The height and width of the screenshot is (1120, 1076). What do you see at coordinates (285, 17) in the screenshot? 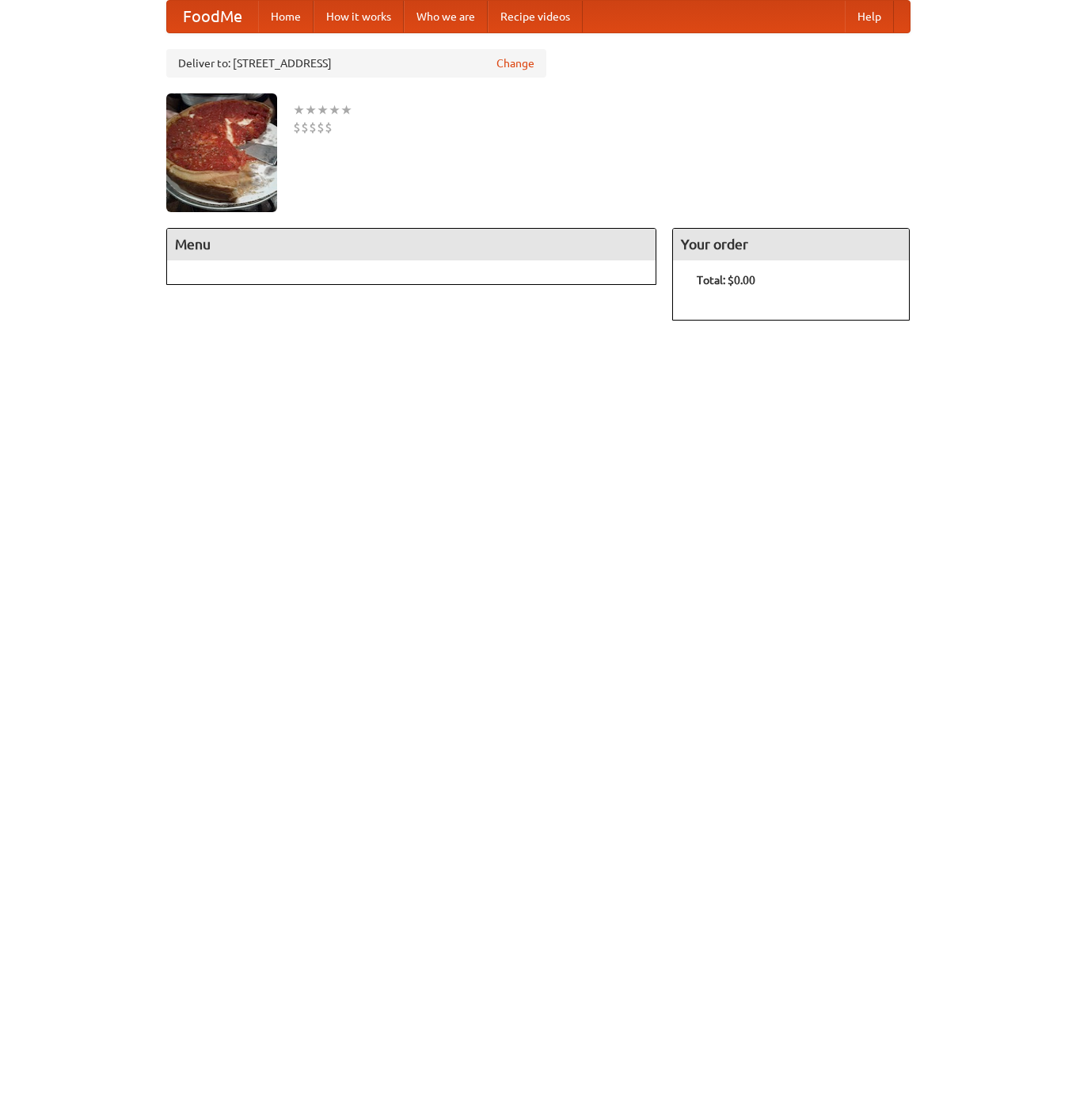
I see `a: Home` at bounding box center [285, 17].